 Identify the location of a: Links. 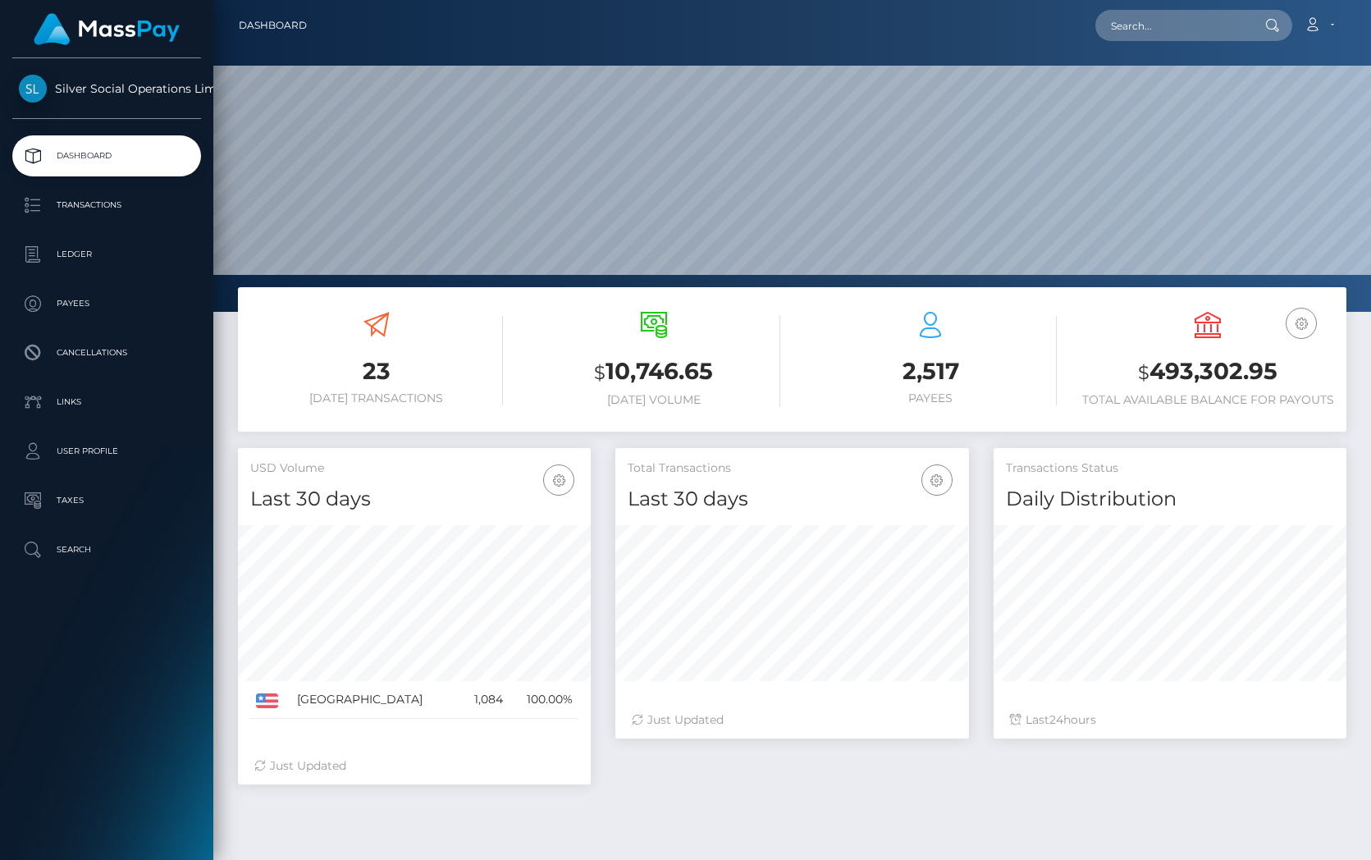
(107, 402).